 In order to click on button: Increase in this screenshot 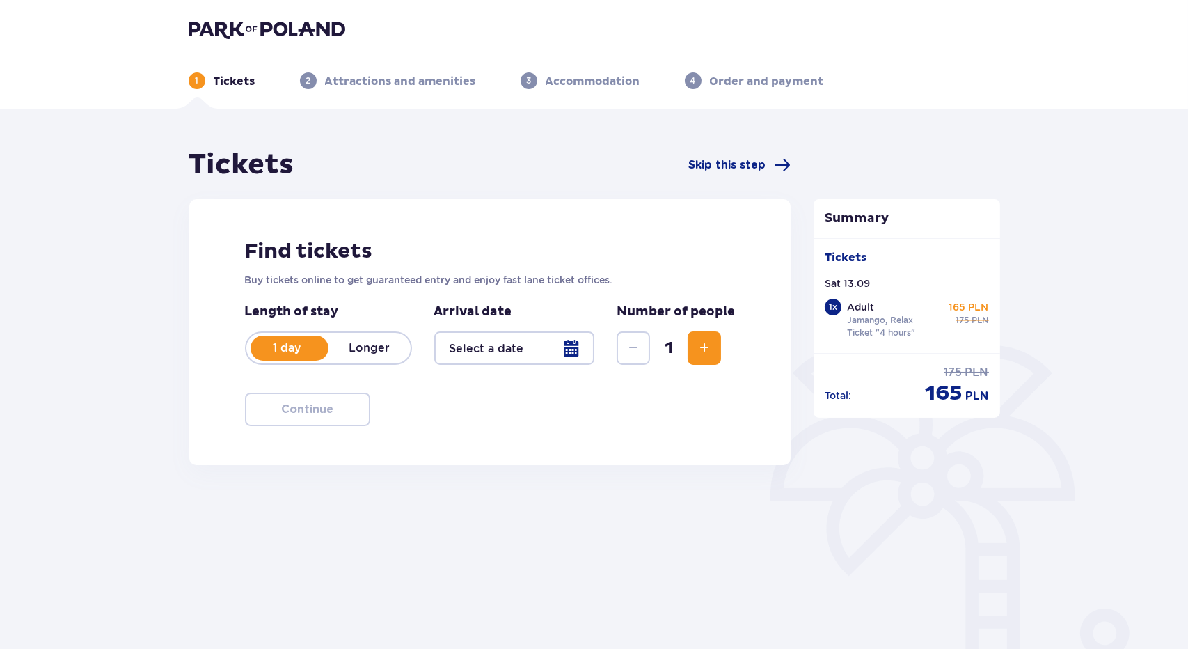, I will do `click(704, 348)`.